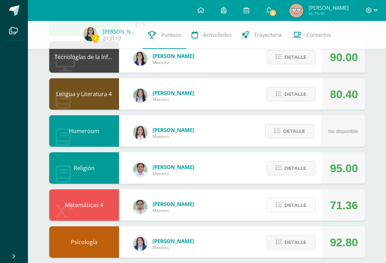 The height and width of the screenshot is (263, 386). I want to click on a: Punteos, so click(164, 35).